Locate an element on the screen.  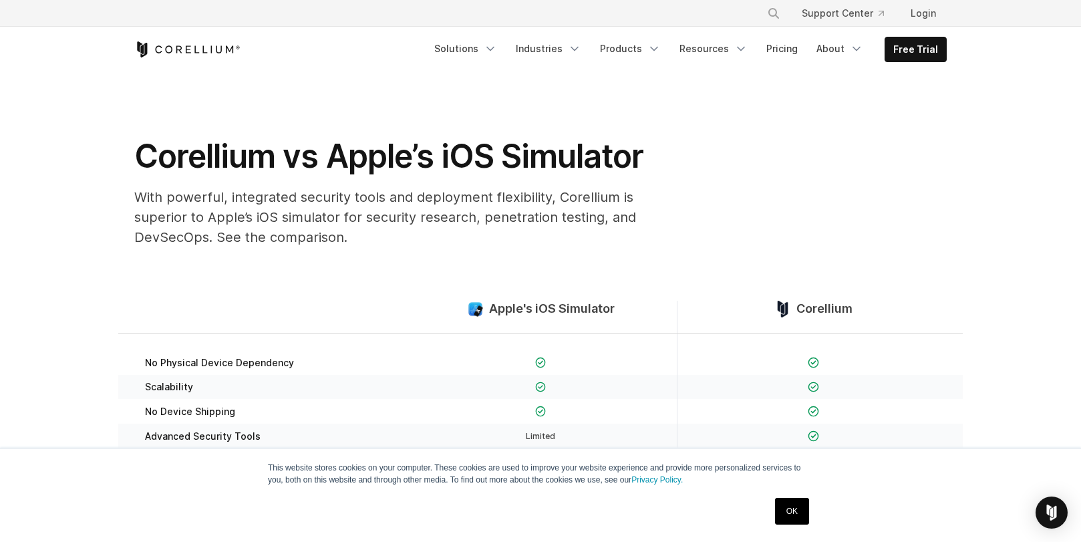
span: Corellium is located at coordinates (825, 309).